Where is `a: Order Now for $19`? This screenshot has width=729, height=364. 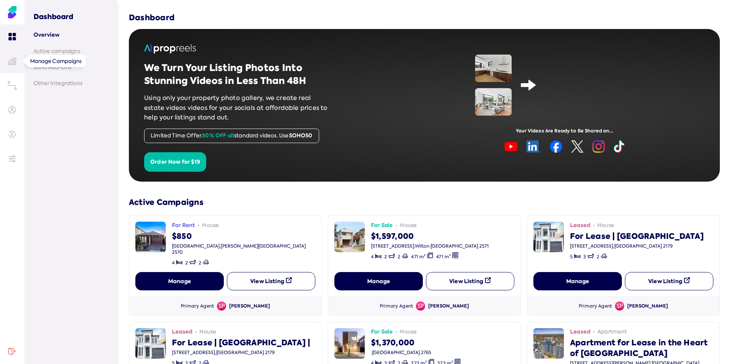 a: Order Now for $19 is located at coordinates (175, 161).